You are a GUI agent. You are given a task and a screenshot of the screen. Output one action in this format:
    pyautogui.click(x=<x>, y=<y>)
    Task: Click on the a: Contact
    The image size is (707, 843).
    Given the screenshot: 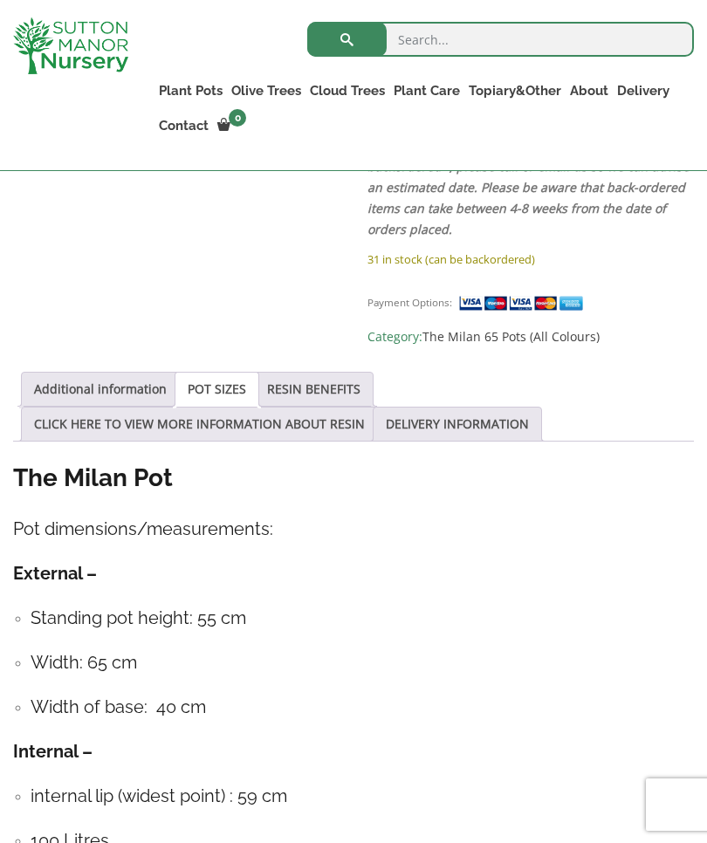 What is the action you would take?
    pyautogui.click(x=183, y=126)
    